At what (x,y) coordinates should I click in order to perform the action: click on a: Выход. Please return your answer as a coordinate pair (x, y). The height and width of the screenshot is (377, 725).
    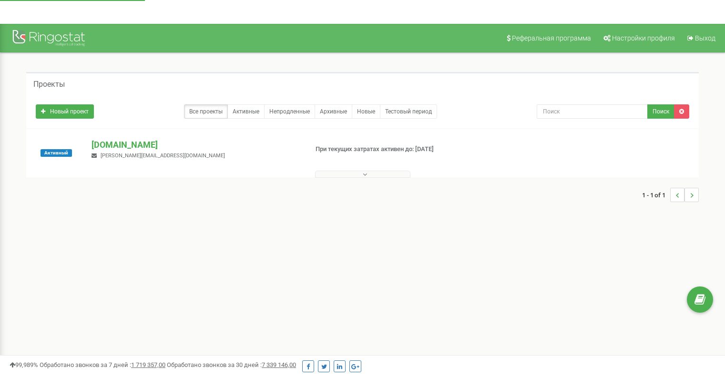
    Looking at the image, I should click on (701, 38).